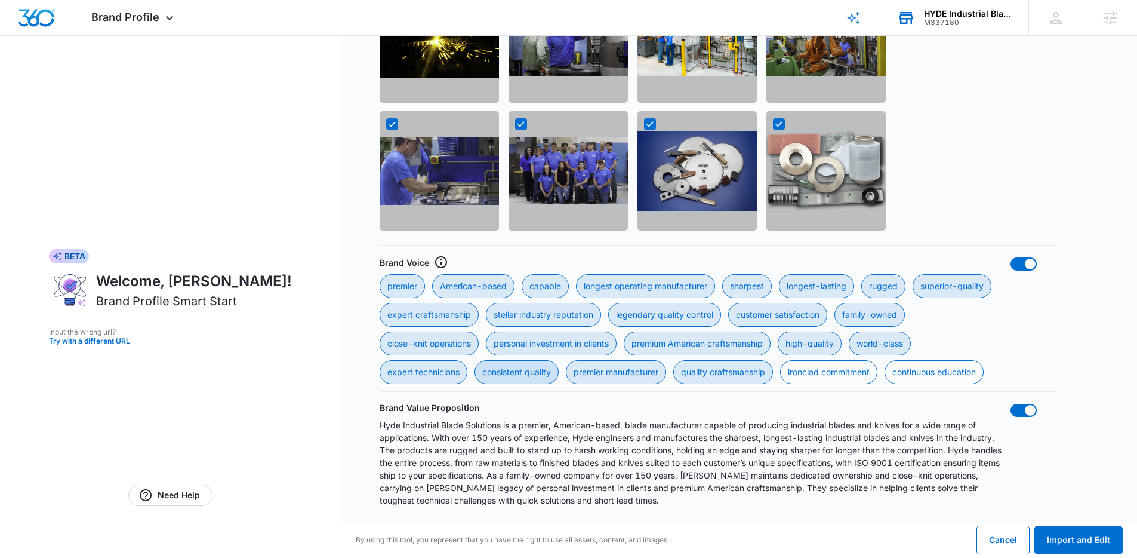  Describe the element at coordinates (697, 170) in the screenshot. I see `img: https://www.industrialbladesandknives.com/hs-fs/hubfs/images/hyde_2024/Tire_Rubber_Lowres.jpg?wid...` at that location.